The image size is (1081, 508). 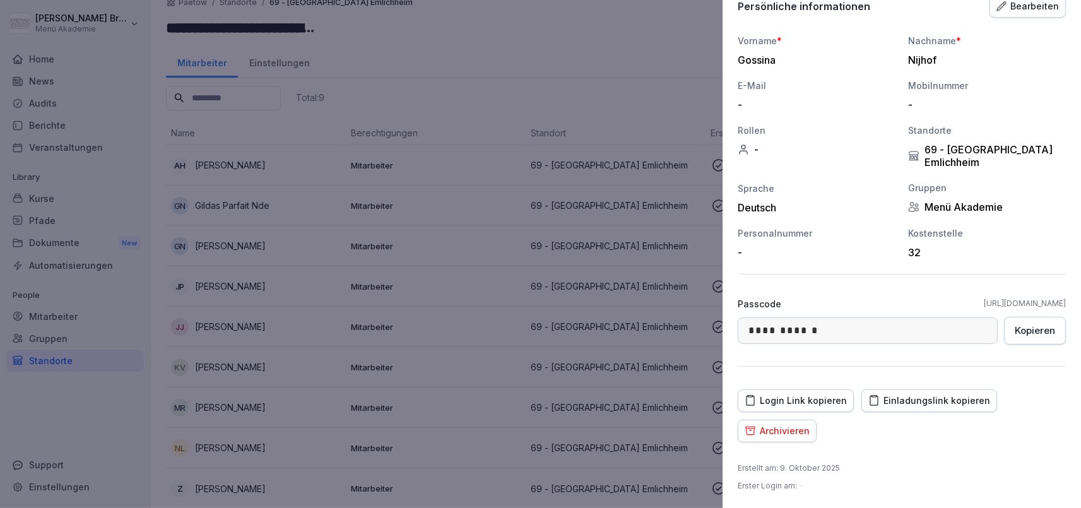 What do you see at coordinates (817, 130) in the screenshot?
I see `div: Rollen` at bounding box center [817, 130].